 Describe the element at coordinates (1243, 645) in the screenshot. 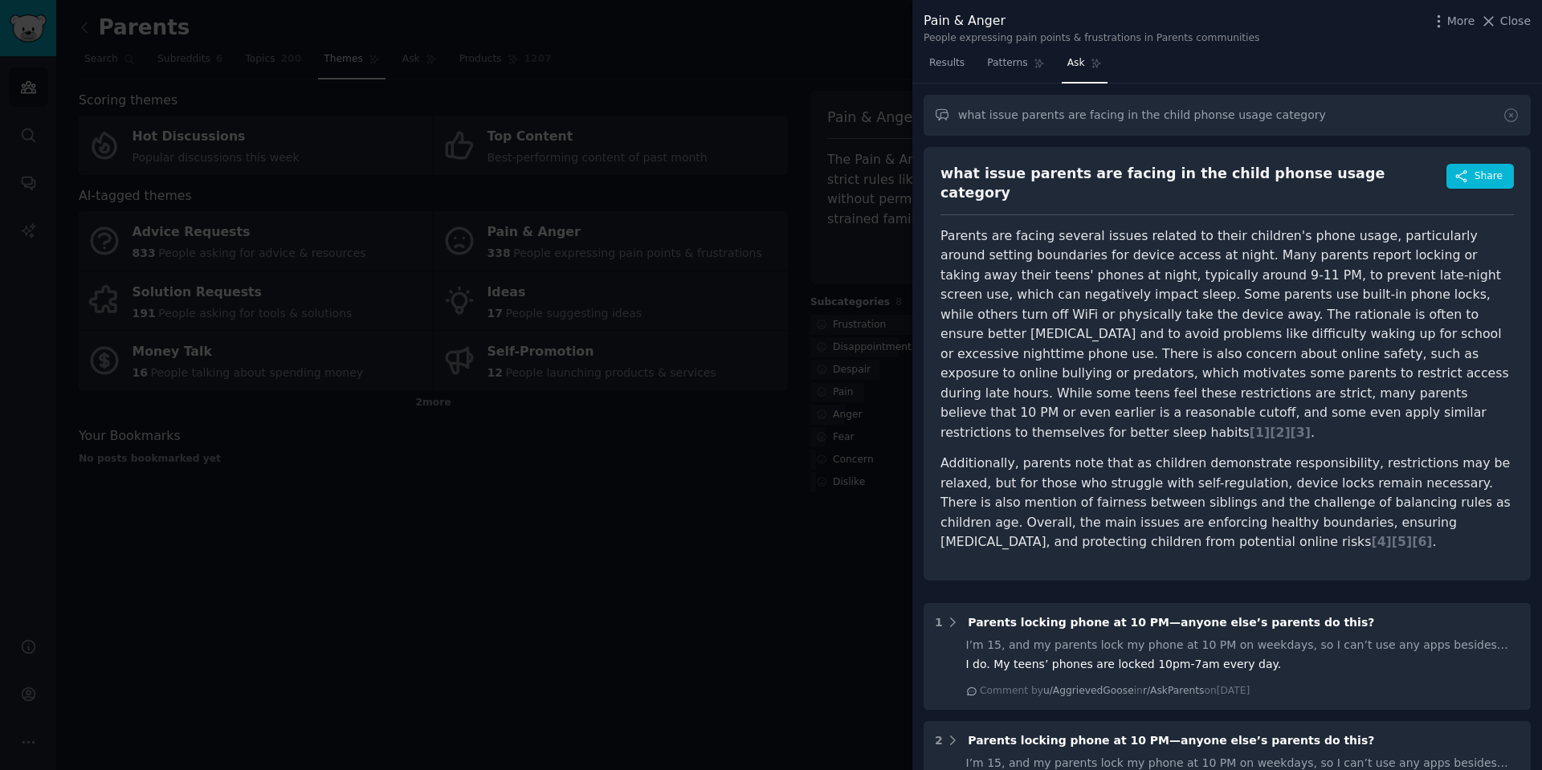

I see `div: I’m 15, and my parents lock my phone at 10 PM on weekdays, so I can’t use any apps besides Messag...` at that location.